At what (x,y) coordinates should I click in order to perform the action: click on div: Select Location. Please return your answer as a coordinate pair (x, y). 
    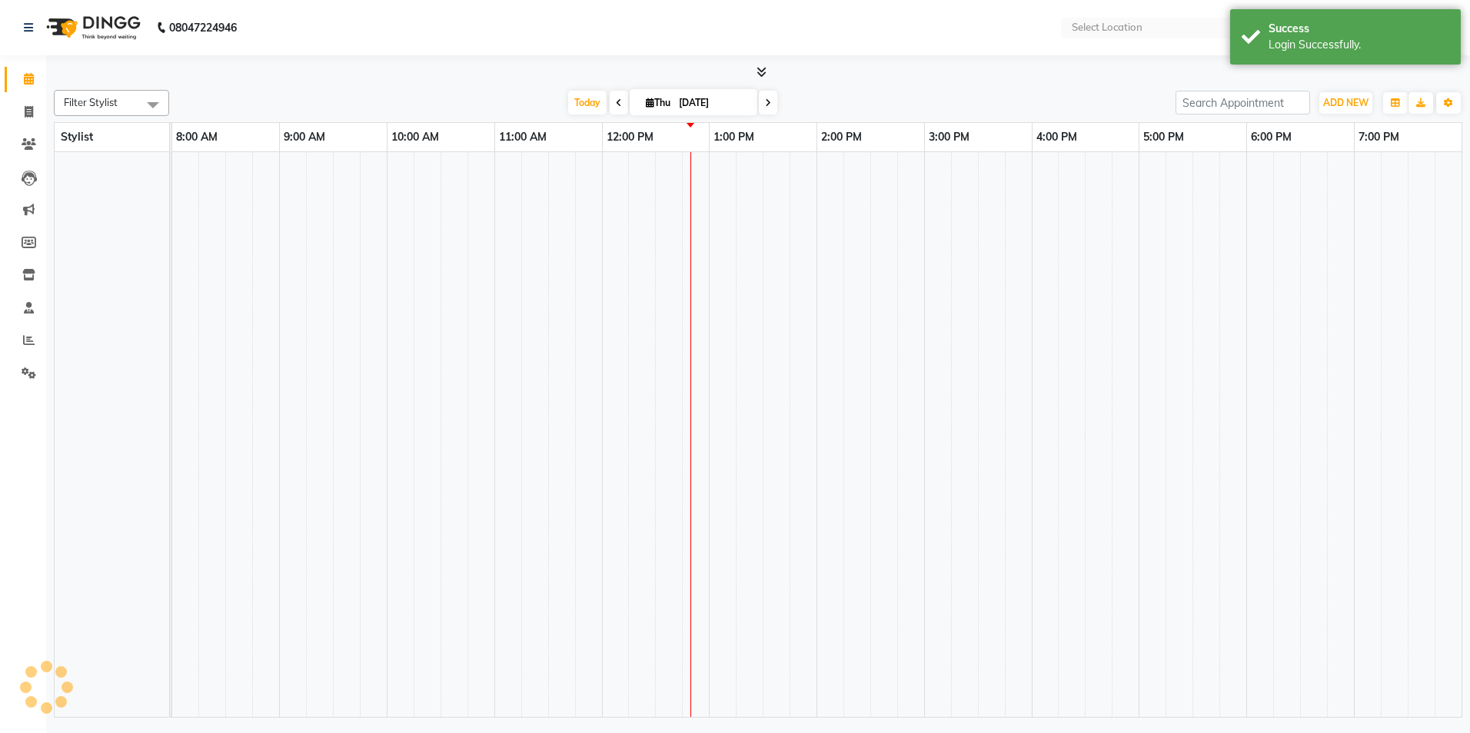
    Looking at the image, I should click on (1107, 28).